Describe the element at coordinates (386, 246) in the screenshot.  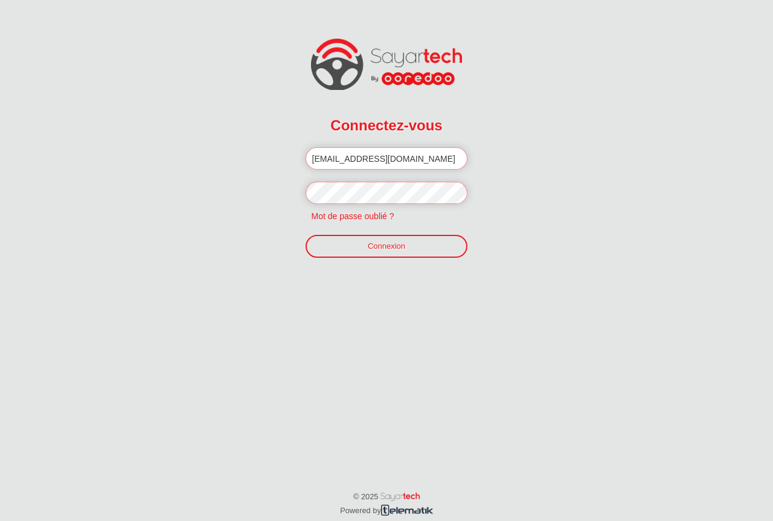
I see `a: Connexion` at that location.